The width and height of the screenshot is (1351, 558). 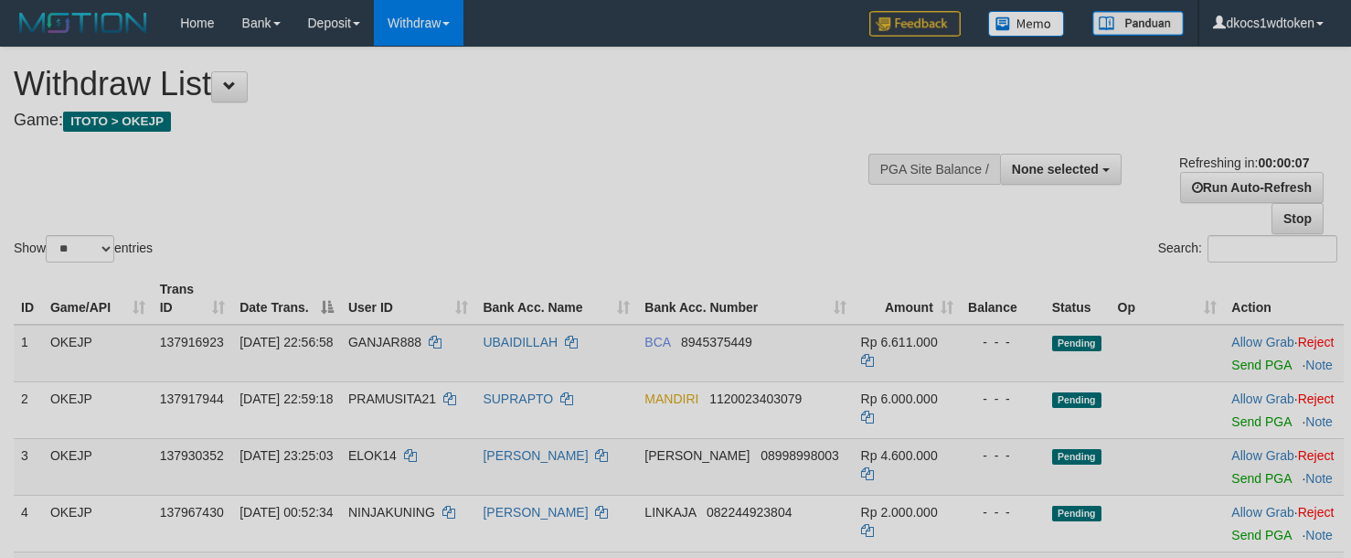 What do you see at coordinates (98, 298) in the screenshot?
I see `th: Game/API: activate to sort column ascending` at bounding box center [98, 298].